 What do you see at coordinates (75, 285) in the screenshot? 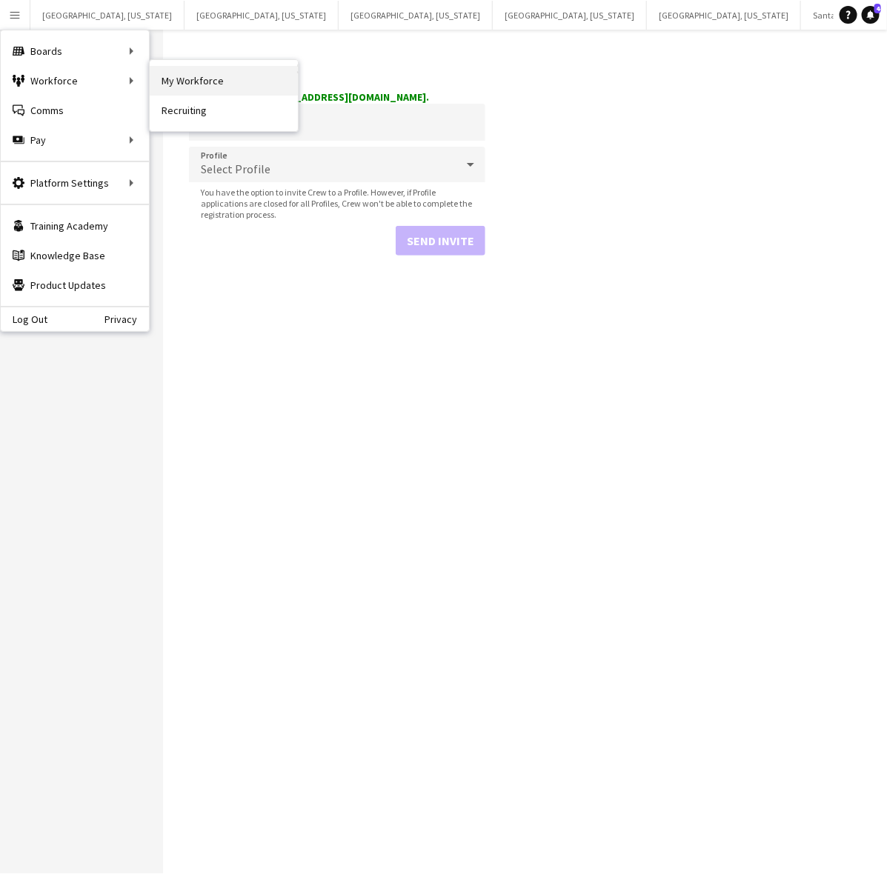
I see `a: Product Updates` at bounding box center [75, 285].